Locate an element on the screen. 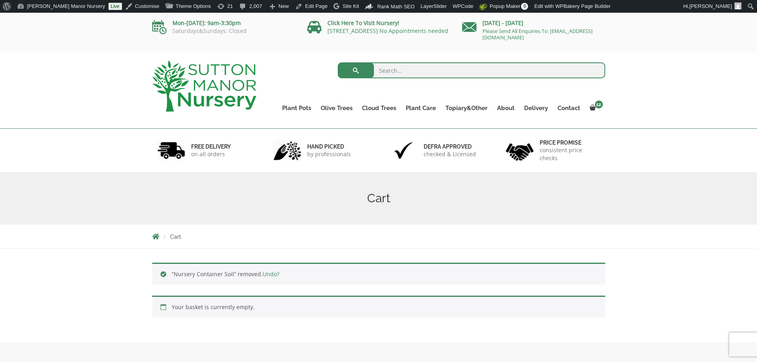 The width and height of the screenshot is (757, 362). nav: Breadcrumbs is located at coordinates (379, 236).